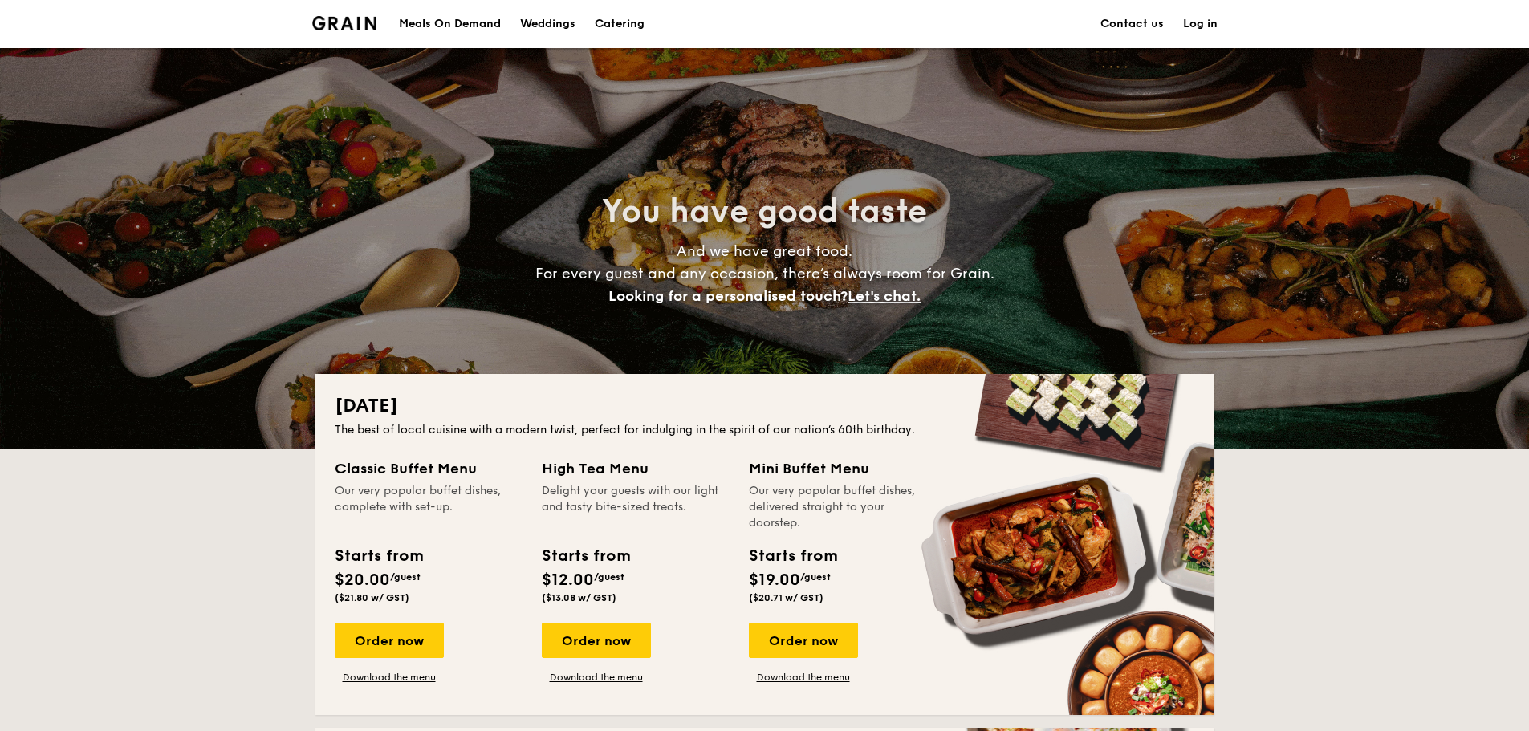  I want to click on span: ($20.71 w/ GST), so click(786, 598).